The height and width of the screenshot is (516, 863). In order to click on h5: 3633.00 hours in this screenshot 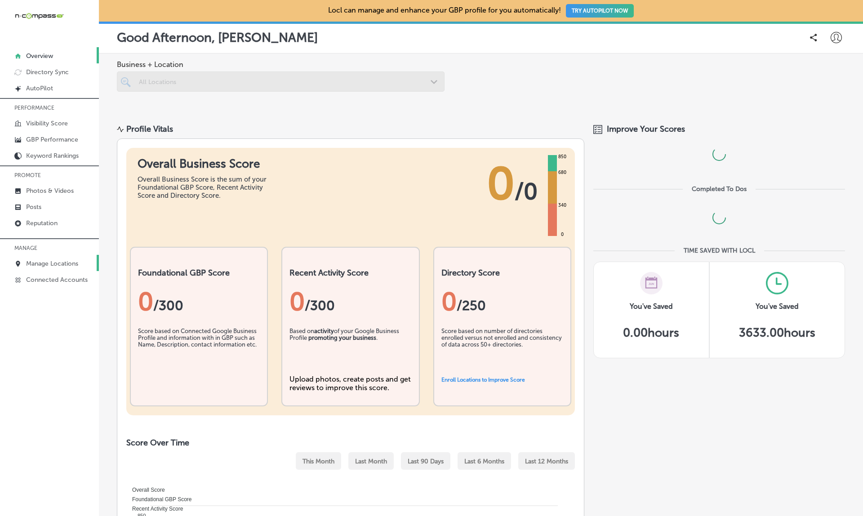, I will do `click(777, 333)`.